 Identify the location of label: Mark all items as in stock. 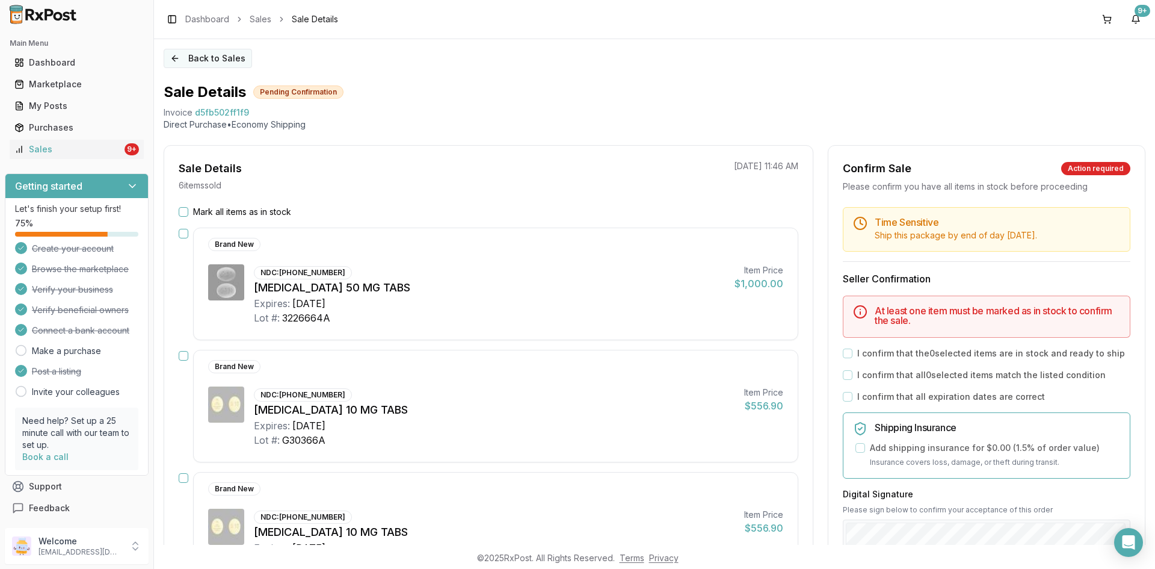
(242, 212).